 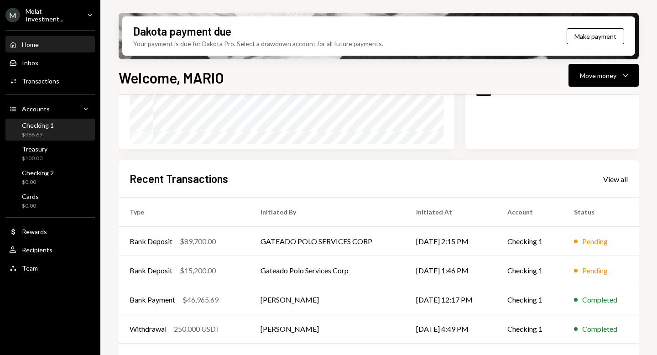 What do you see at coordinates (197, 241) in the screenshot?
I see `div: $89,700.00` at bounding box center [197, 241].